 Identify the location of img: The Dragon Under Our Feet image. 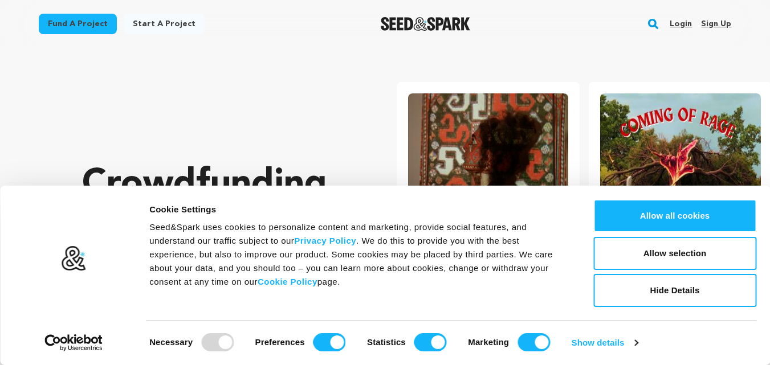
(488, 148).